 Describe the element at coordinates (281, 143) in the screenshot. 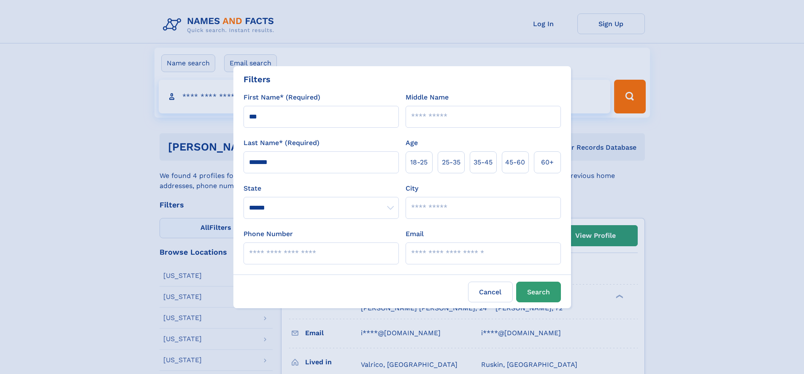

I see `label: Last Name* (Required)` at that location.